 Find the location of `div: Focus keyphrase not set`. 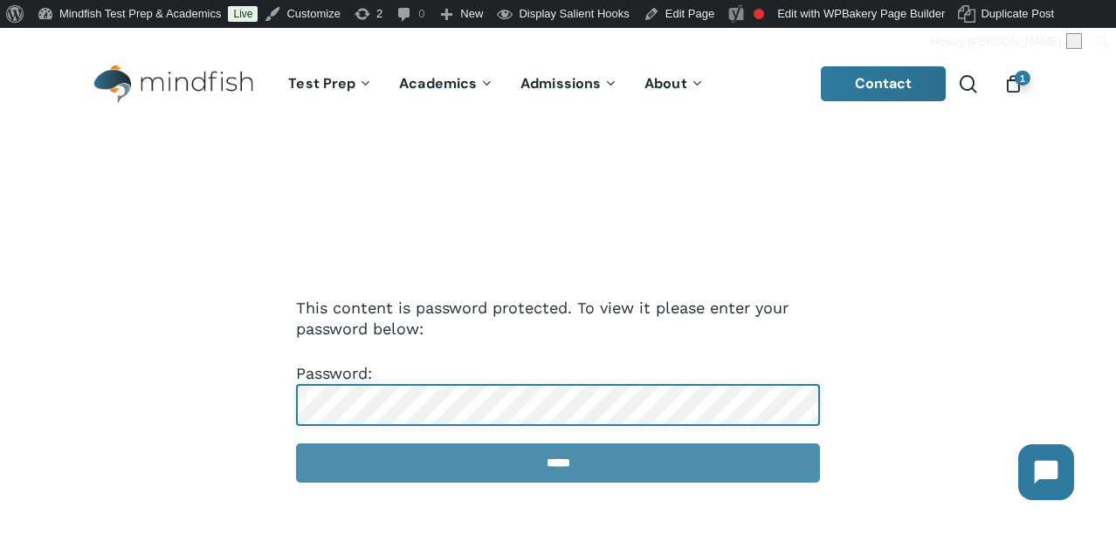

div: Focus keyphrase not set is located at coordinates (759, 14).